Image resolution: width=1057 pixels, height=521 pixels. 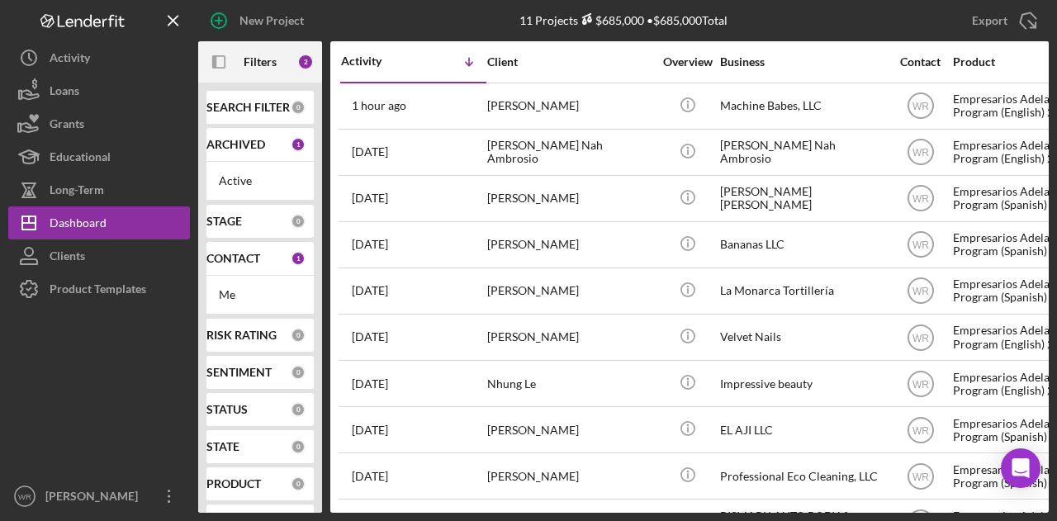 I want to click on button: Activity, so click(x=99, y=58).